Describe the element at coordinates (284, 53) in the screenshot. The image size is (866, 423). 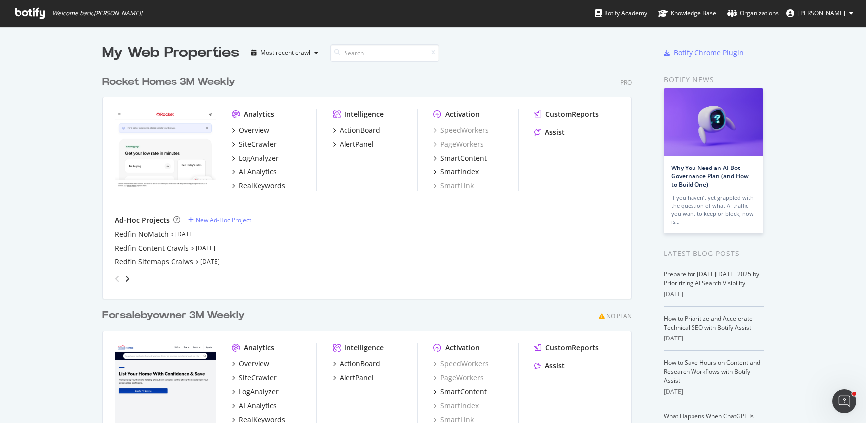
I see `button: Most recent crawl` at that location.